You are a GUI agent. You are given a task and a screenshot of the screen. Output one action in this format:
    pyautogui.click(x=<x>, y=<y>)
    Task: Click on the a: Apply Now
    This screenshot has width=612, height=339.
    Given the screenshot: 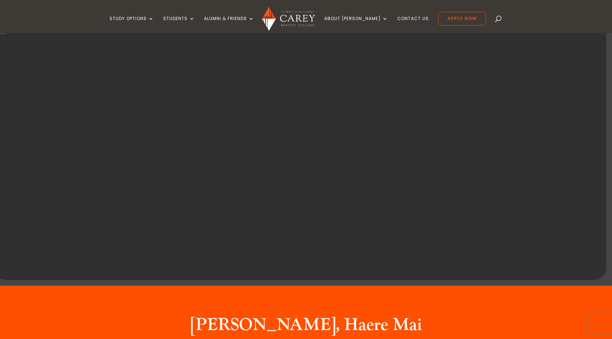 What is the action you would take?
    pyautogui.click(x=462, y=19)
    